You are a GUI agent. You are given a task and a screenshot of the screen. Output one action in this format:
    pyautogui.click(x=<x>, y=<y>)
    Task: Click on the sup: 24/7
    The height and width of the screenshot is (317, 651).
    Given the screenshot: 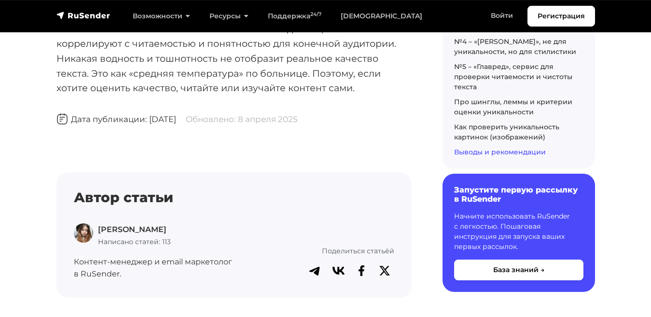 What is the action you would take?
    pyautogui.click(x=316, y=14)
    